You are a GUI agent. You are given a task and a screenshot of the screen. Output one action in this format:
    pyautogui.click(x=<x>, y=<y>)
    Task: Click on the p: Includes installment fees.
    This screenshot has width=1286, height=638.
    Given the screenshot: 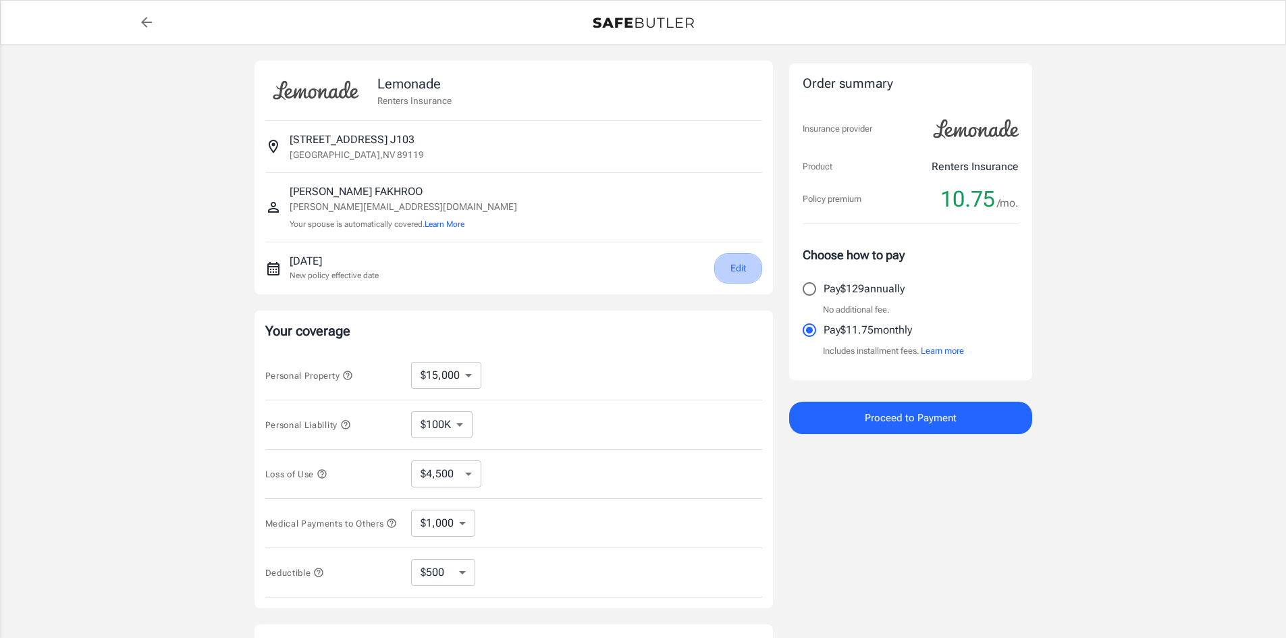 What is the action you would take?
    pyautogui.click(x=893, y=351)
    